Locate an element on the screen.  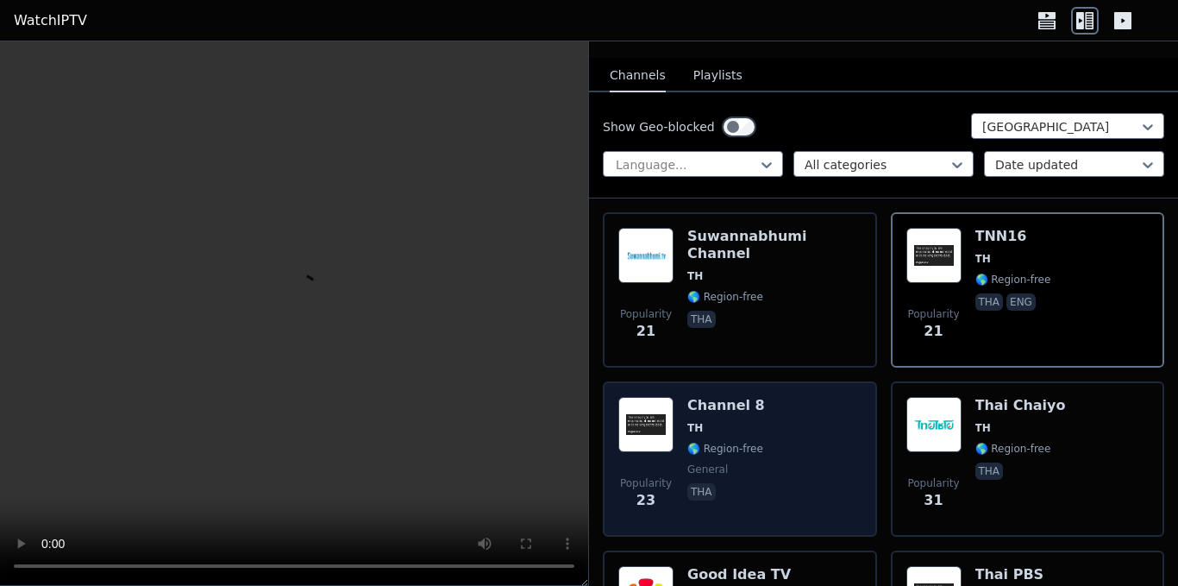
h6: Good Idea TV is located at coordinates (739, 574).